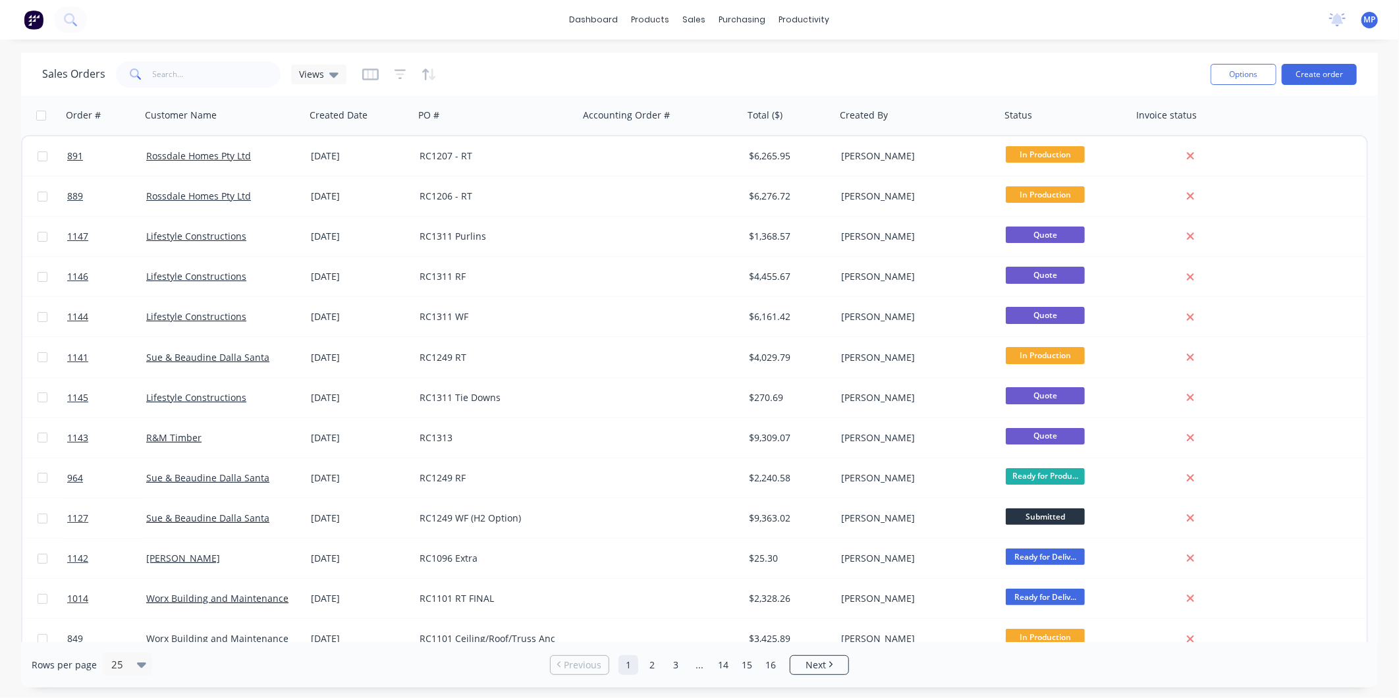 This screenshot has height=698, width=1399. What do you see at coordinates (75, 478) in the screenshot?
I see `span: 964` at bounding box center [75, 478].